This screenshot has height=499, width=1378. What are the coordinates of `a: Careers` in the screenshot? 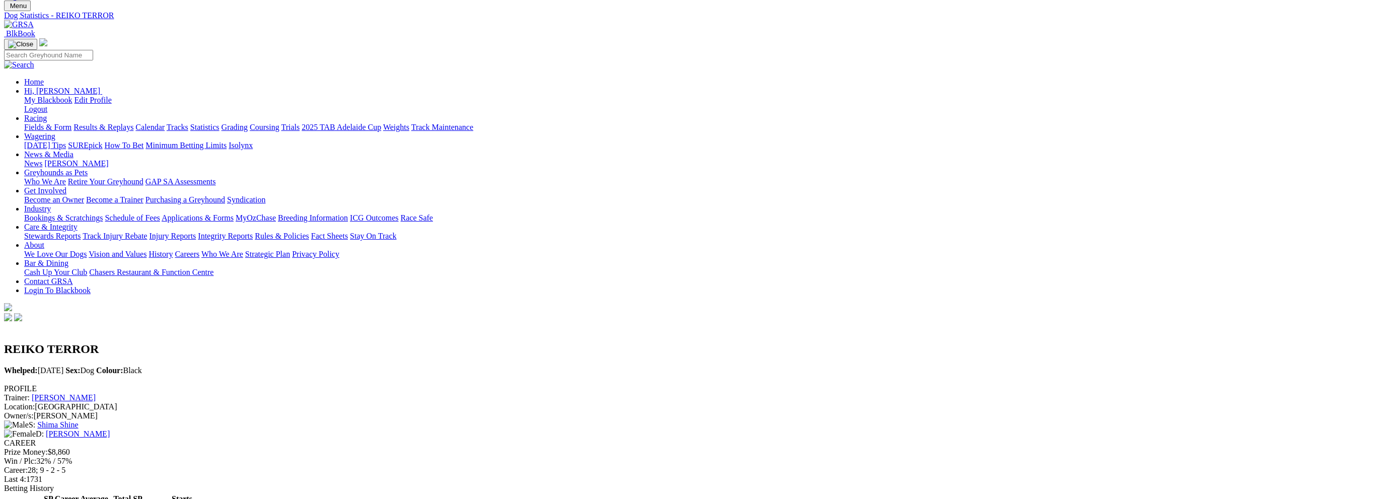 It's located at (187, 254).